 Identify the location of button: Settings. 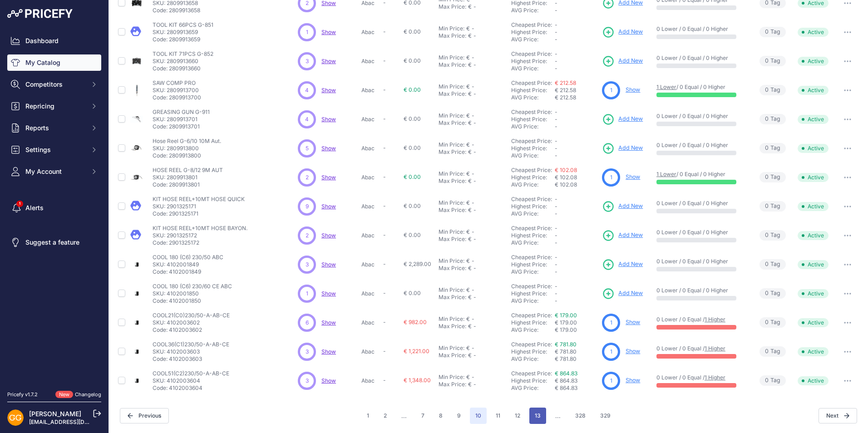
(54, 150).